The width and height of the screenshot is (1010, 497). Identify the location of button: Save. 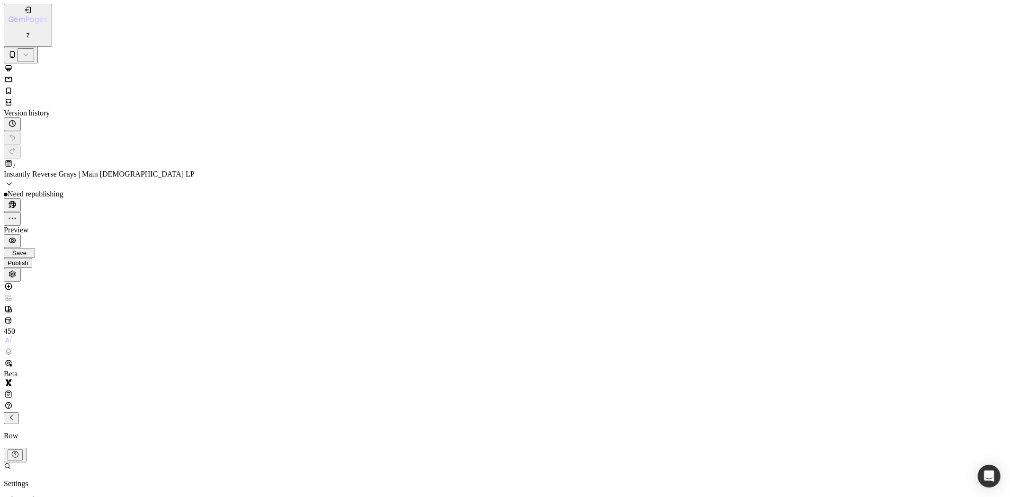
(19, 253).